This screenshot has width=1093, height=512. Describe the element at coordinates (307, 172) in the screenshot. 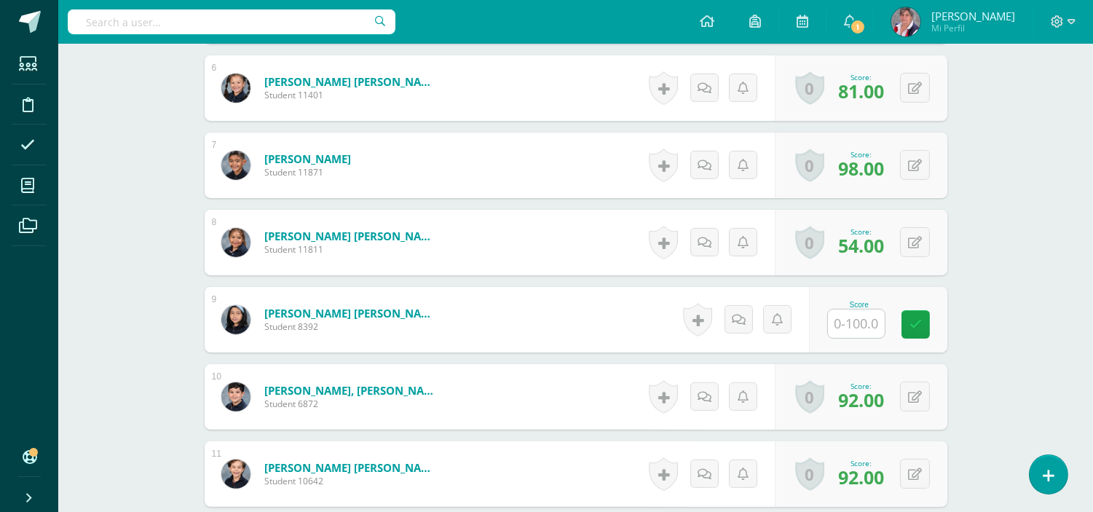

I see `span: Student 11871` at that location.